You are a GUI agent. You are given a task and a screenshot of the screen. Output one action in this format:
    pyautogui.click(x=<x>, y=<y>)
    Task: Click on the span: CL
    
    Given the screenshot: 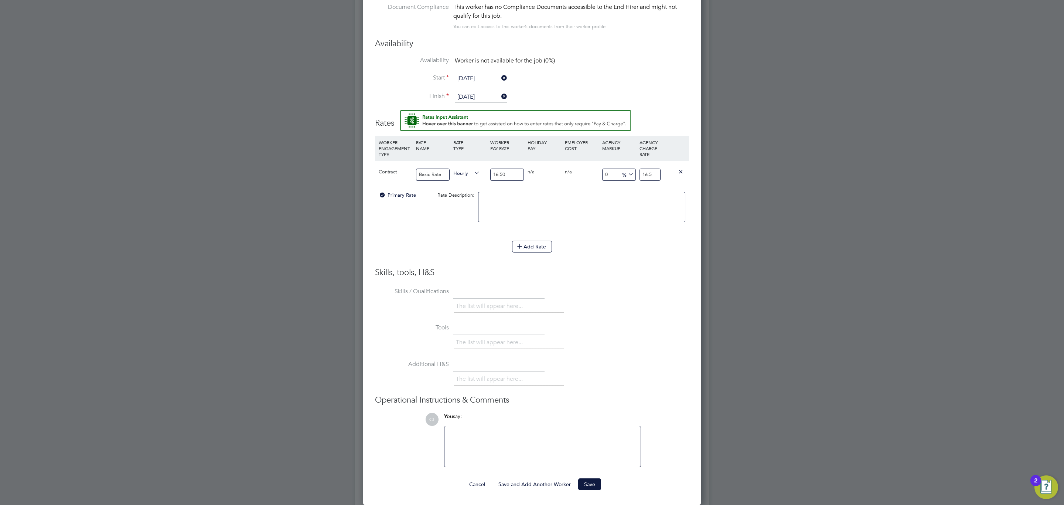 What is the action you would take?
    pyautogui.click(x=432, y=419)
    